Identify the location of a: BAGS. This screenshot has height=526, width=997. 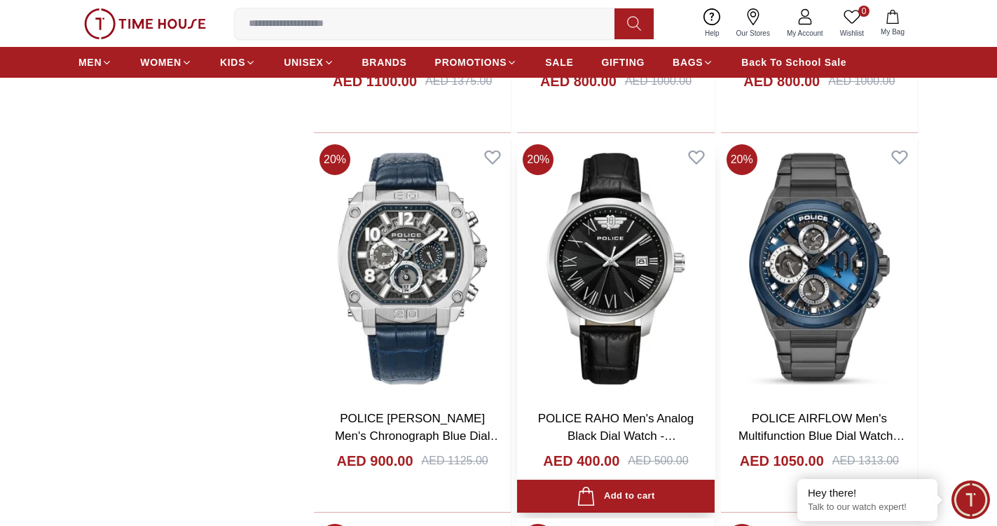
(693, 62).